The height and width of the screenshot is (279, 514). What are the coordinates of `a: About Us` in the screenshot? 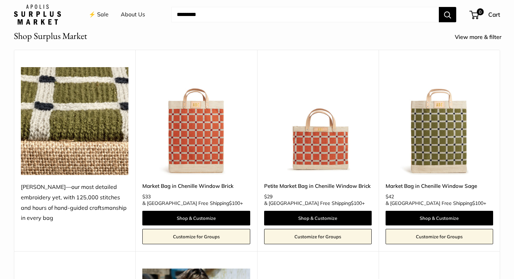 It's located at (133, 15).